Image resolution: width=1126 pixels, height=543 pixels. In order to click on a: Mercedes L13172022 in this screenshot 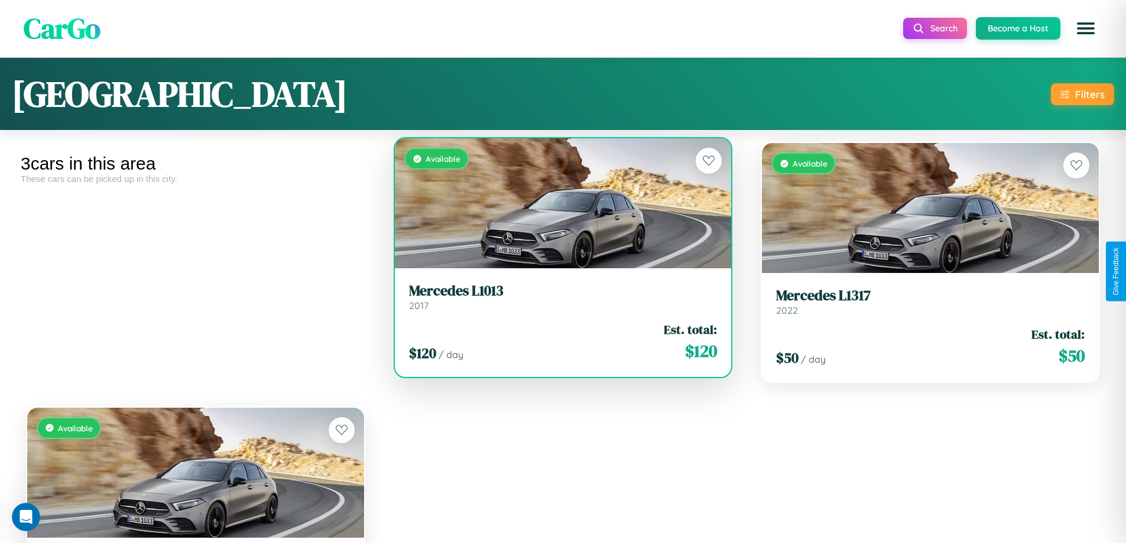, I will do `click(930, 301)`.